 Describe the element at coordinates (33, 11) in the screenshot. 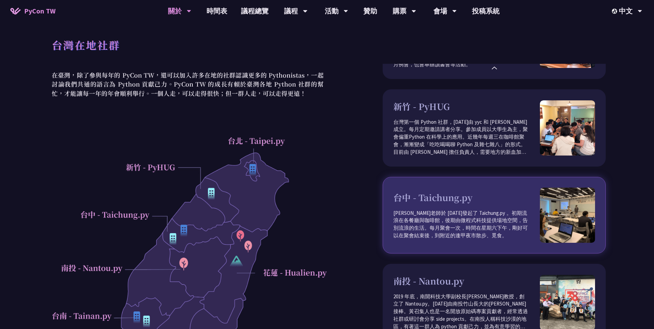

I see `a: PyCon TW` at that location.